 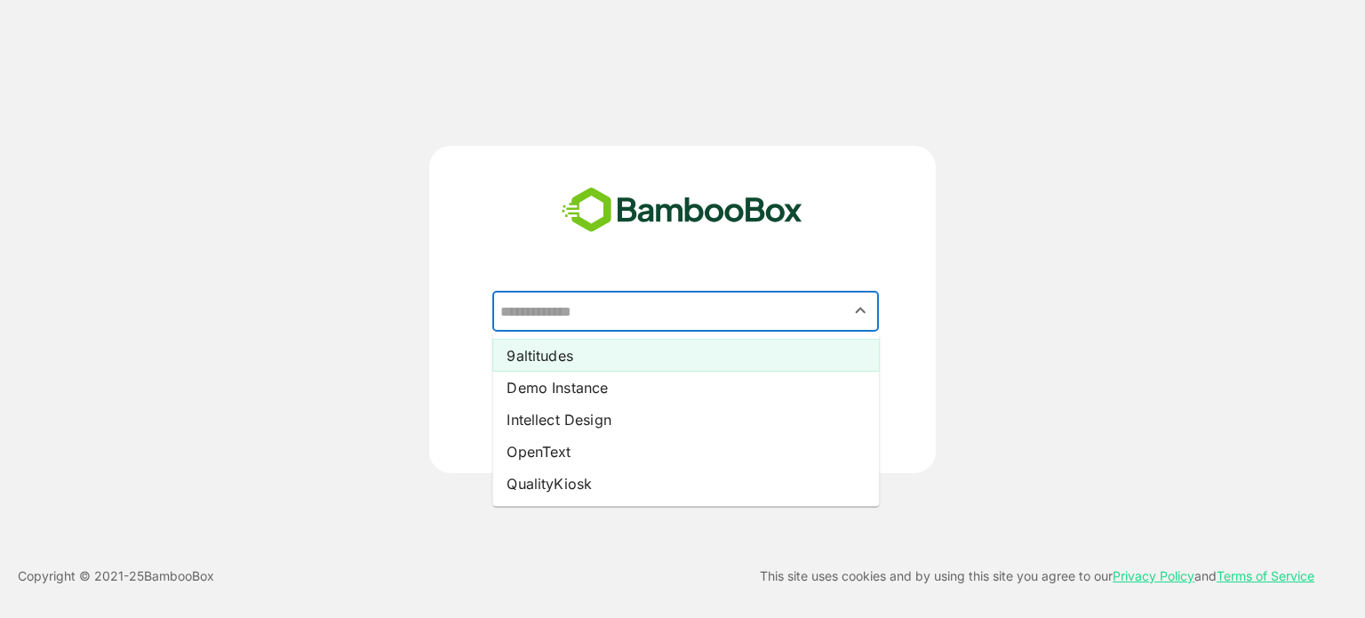 What do you see at coordinates (685, 420) in the screenshot?
I see `li: Intellect Design` at bounding box center [685, 420].